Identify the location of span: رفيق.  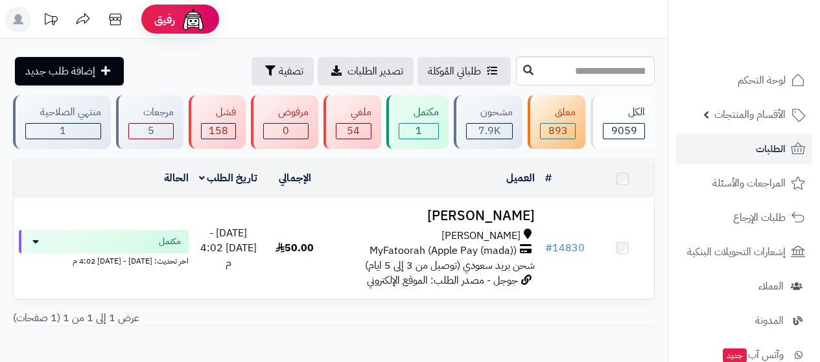
(165, 19).